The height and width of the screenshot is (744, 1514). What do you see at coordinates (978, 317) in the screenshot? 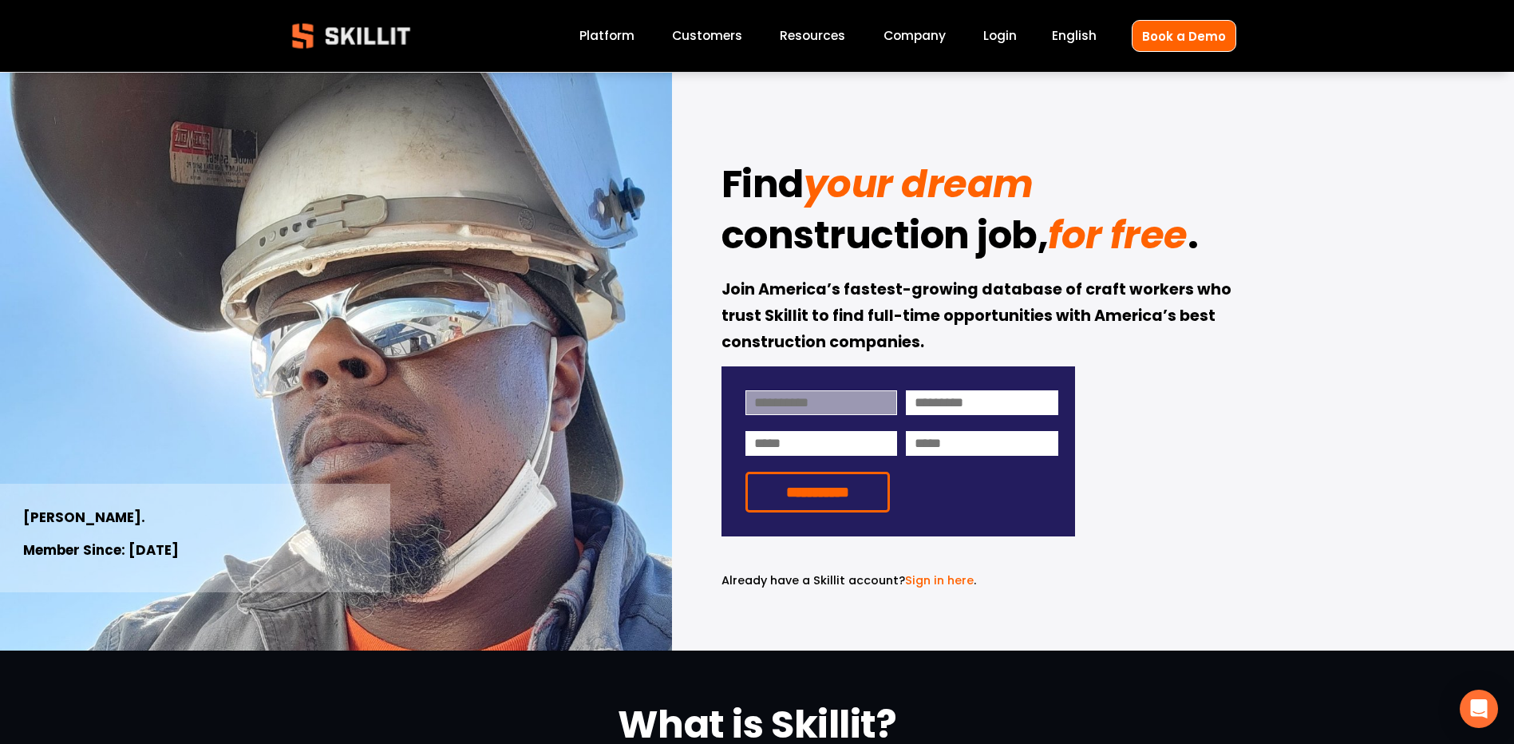
I see `strong: Join America’s fastest-growing database of craft workers who trust Skillit to find full-time oppo...` at bounding box center [978, 317].